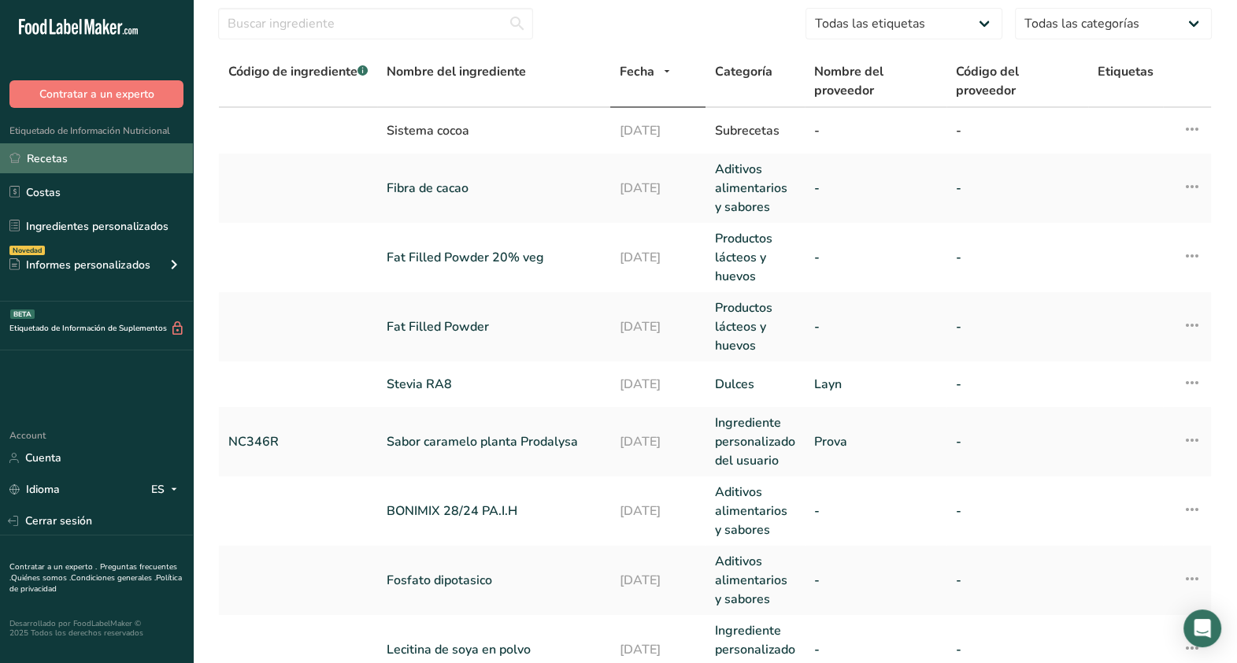 This screenshot has height=663, width=1237. What do you see at coordinates (456, 72) in the screenshot?
I see `span: Nombre del ingrediente` at bounding box center [456, 72].